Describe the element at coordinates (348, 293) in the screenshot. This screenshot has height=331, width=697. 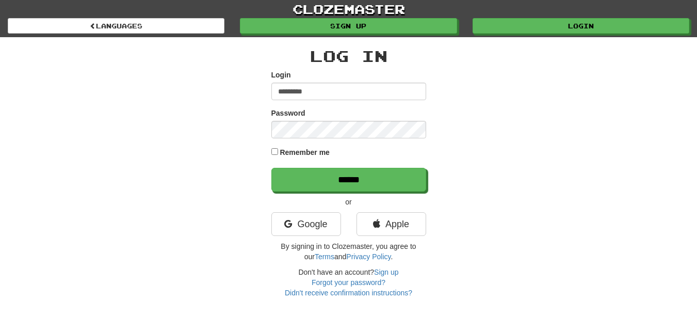
I see `a: Didn't receive confirmation instructions?` at that location.